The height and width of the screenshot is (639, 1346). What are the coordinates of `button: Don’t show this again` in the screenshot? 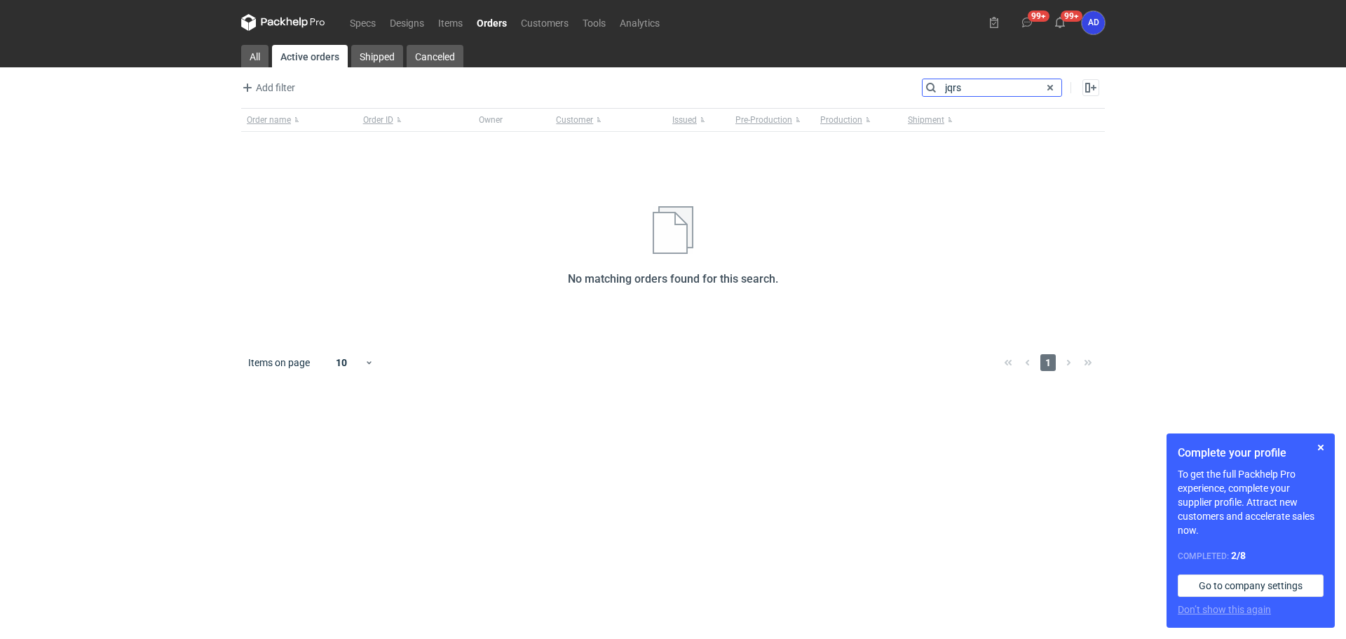 It's located at (1224, 609).